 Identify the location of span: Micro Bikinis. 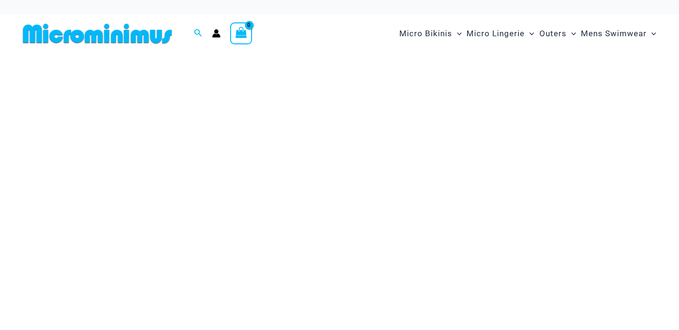
(426, 33).